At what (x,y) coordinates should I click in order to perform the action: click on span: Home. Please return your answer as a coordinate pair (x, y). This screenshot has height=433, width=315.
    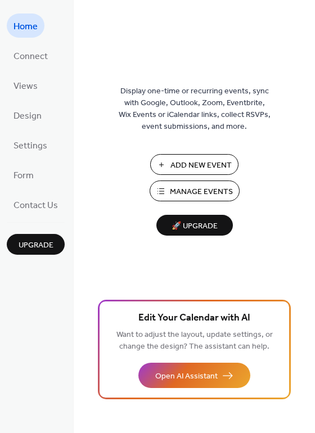
    Looking at the image, I should click on (25, 26).